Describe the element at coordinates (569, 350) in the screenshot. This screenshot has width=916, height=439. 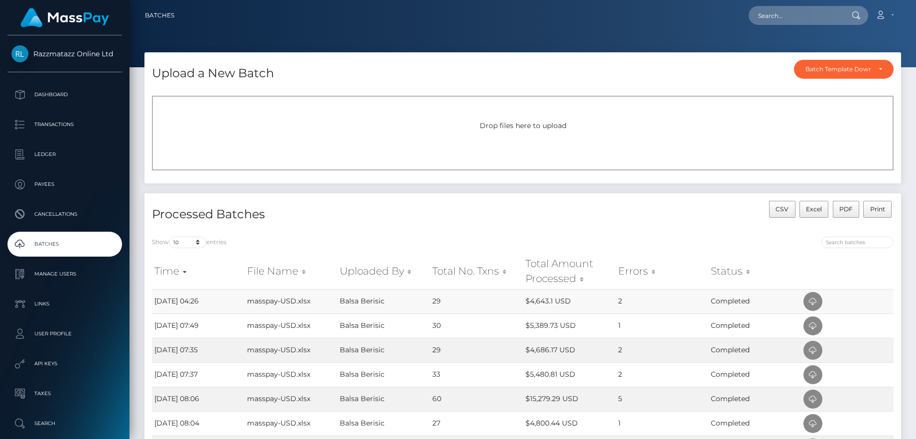
I see `td: $4,686.17 USD` at that location.